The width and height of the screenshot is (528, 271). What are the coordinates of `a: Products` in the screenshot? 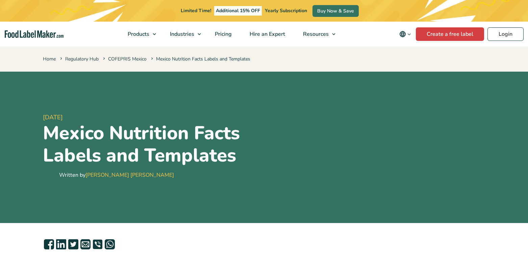 It's located at (139, 34).